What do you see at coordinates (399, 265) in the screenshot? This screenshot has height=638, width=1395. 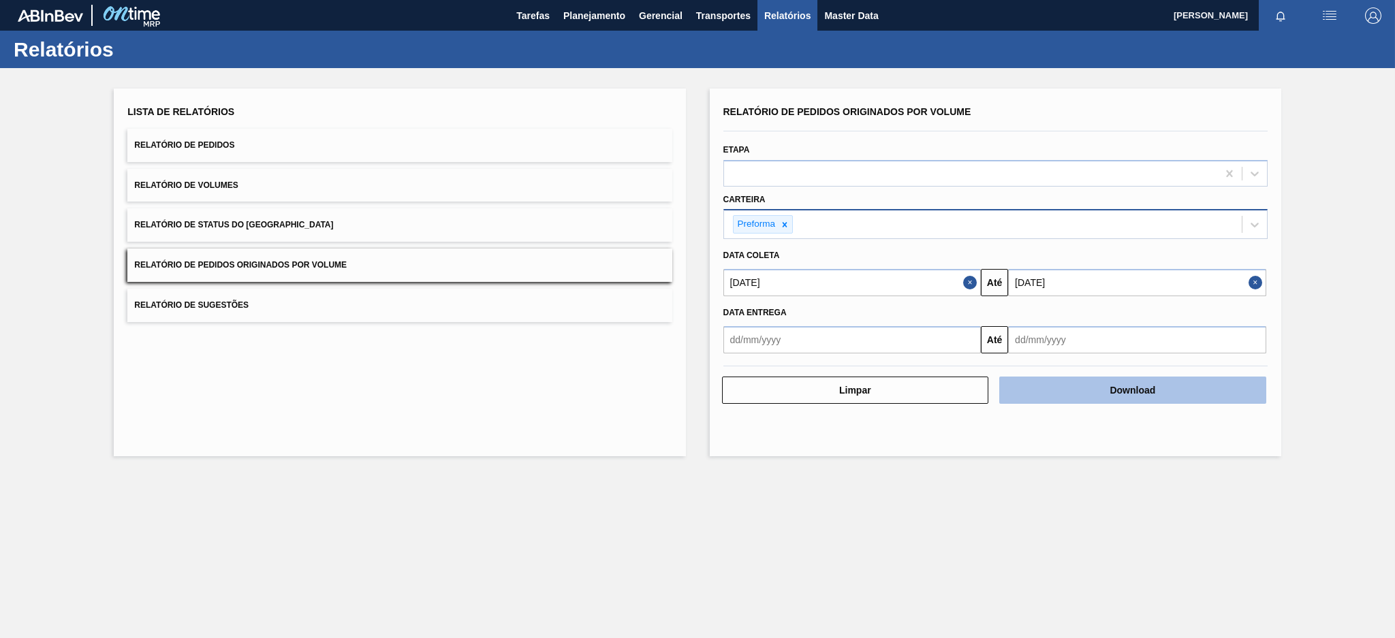 I see `button: Relatório de Pedidos Originados por Volume` at bounding box center [399, 265].